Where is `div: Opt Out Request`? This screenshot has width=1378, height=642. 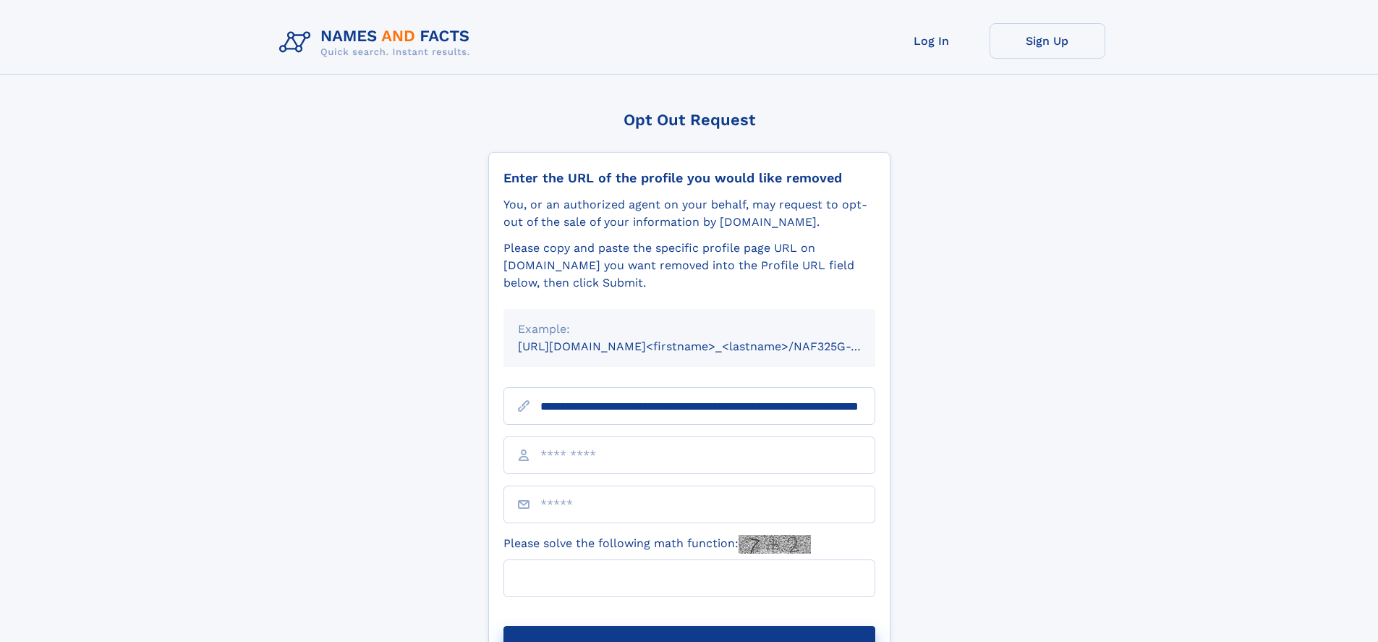
div: Opt Out Request is located at coordinates (689, 119).